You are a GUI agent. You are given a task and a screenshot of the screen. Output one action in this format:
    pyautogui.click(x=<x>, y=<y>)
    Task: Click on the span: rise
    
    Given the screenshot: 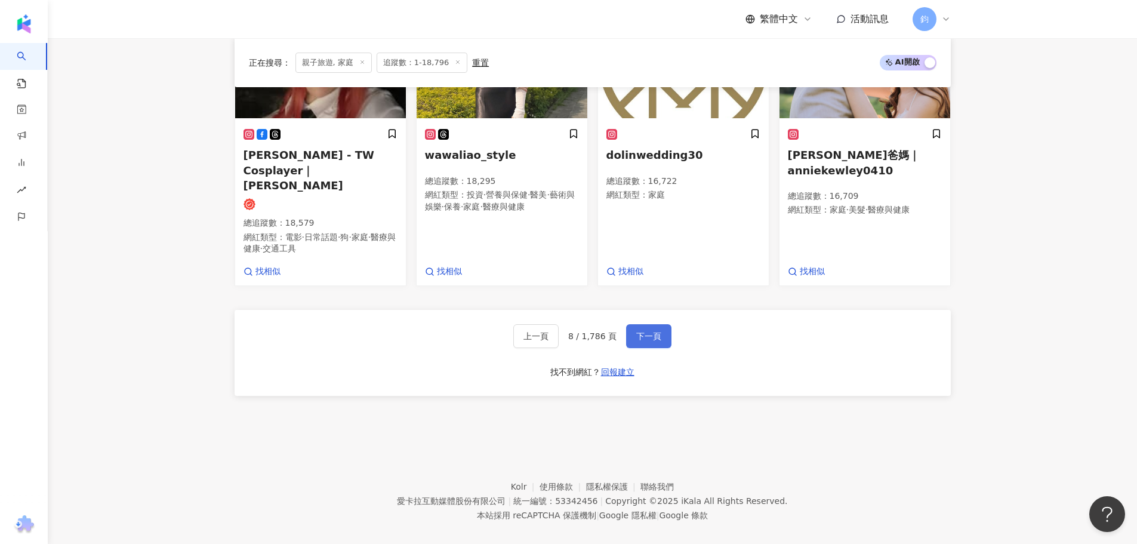 What is the action you would take?
    pyautogui.click(x=21, y=191)
    